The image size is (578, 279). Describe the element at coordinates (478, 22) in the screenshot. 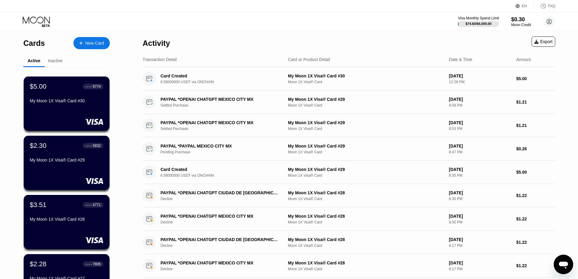

I see `div: Visa Monthly Spend Limit$74.60/$4,000.00` at that location.